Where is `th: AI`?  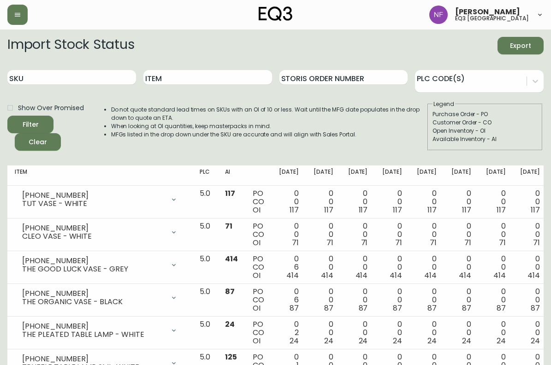
th: AI is located at coordinates (232, 176).